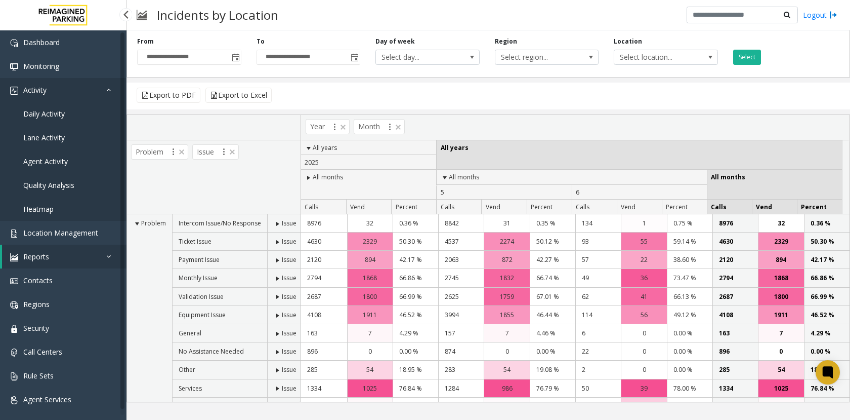 The width and height of the screenshot is (850, 420). I want to click on td: 73.47 %, so click(690, 278).